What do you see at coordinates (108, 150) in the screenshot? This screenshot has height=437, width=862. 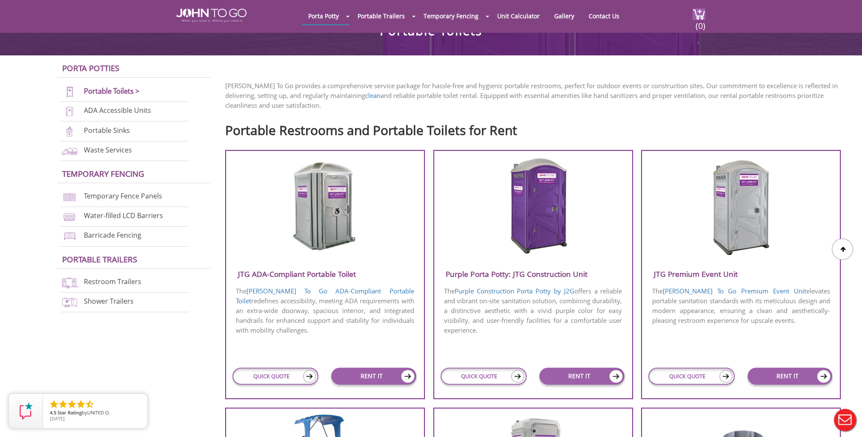 I see `a: Waste Services` at bounding box center [108, 150].